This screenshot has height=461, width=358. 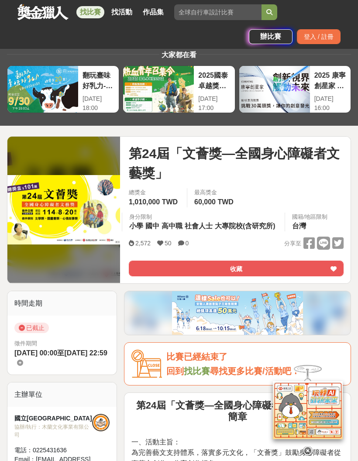 I want to click on div: 翻玩臺味好乳力-全國短影音創意大募集, so click(x=98, y=80).